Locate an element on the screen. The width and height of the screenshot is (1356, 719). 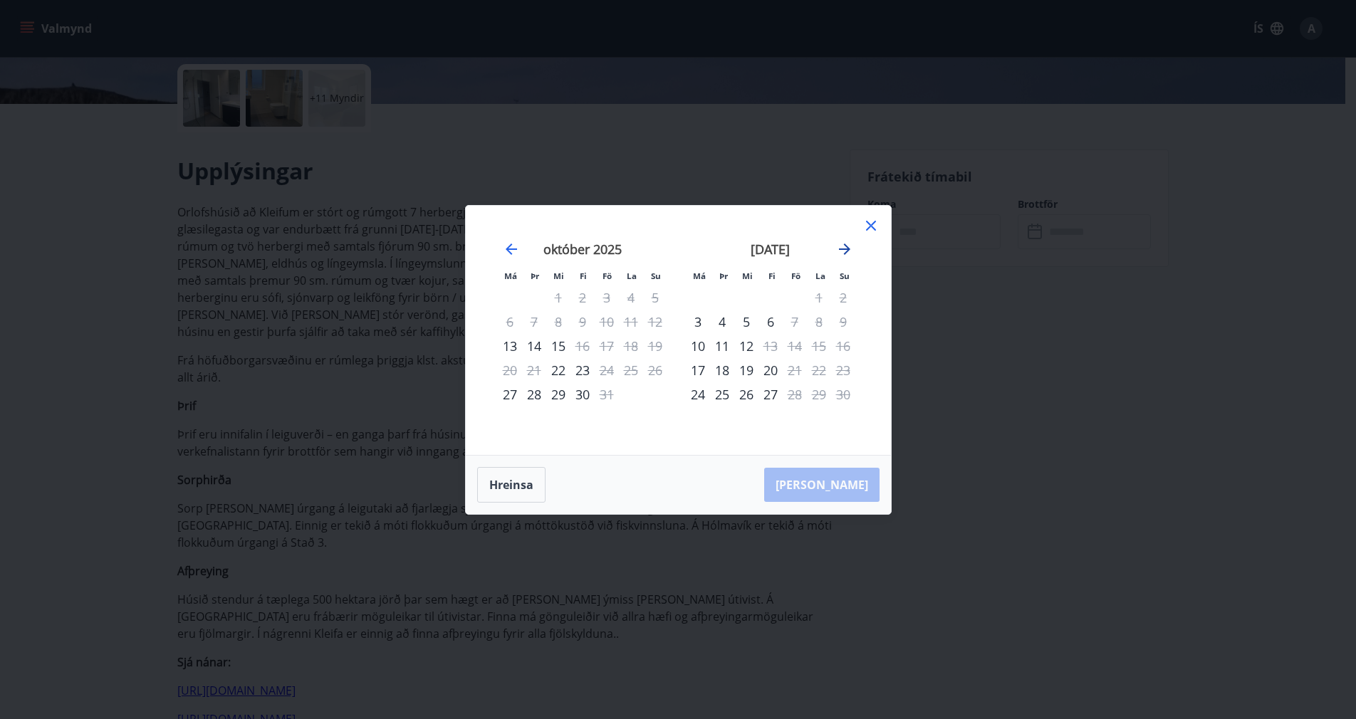
td: Not available. föstudagur, 17. október 2025 is located at coordinates (607, 346).